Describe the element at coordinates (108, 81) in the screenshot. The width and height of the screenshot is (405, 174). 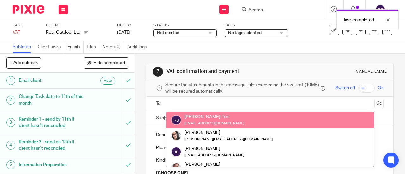
I see `div: Auto` at that location.